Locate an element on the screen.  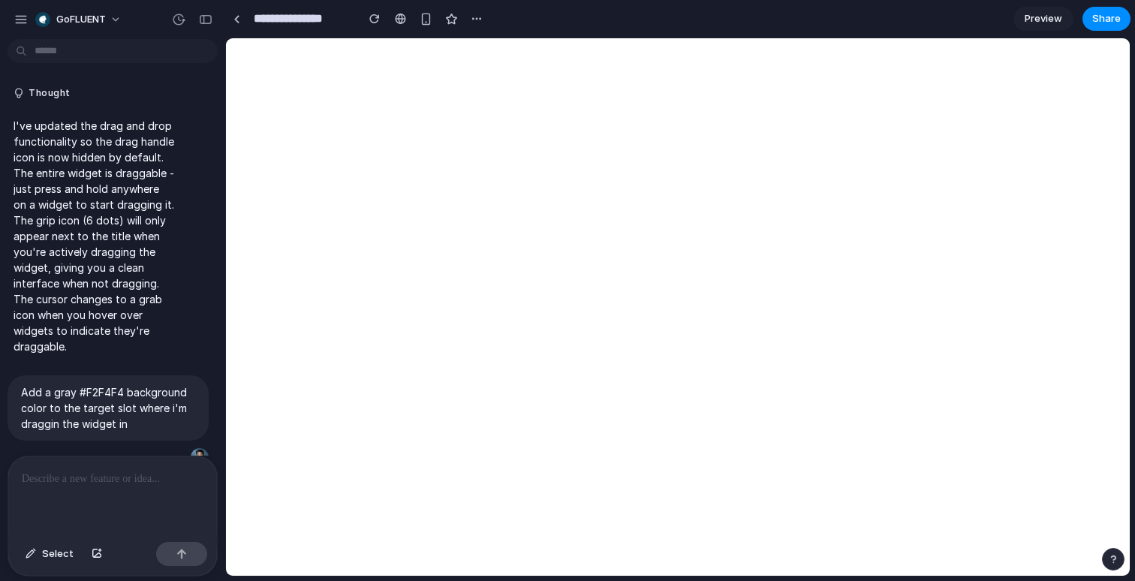
span: Select is located at coordinates (58, 554).